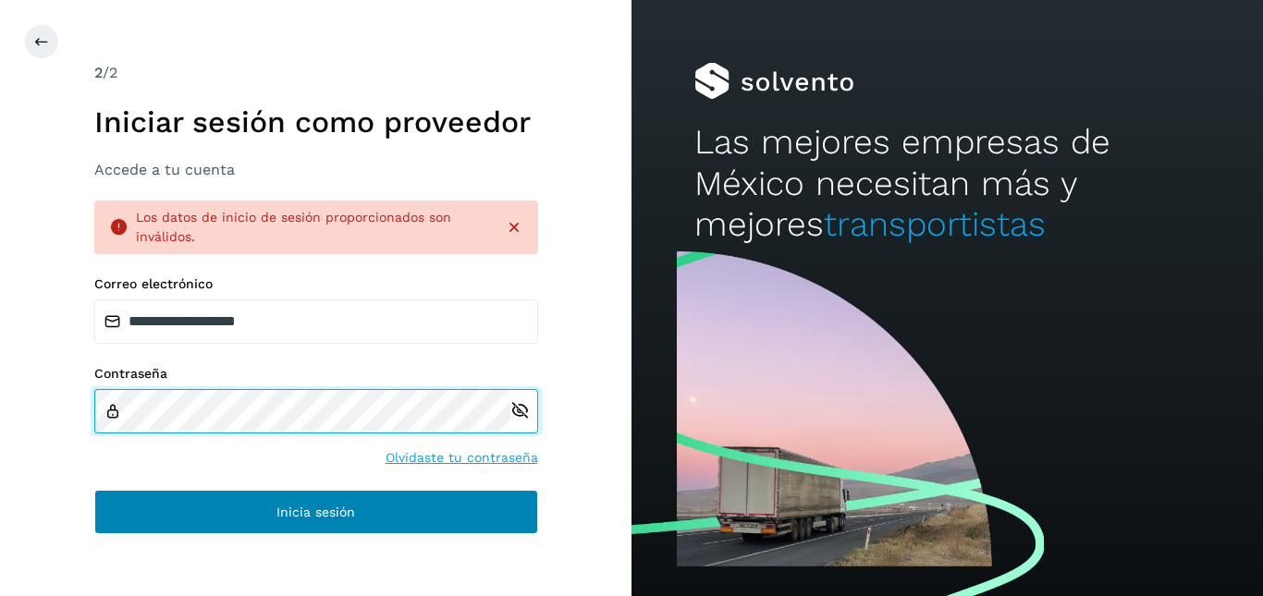 The height and width of the screenshot is (596, 1263). What do you see at coordinates (316, 512) in the screenshot?
I see `button: Inicia sesión` at bounding box center [316, 512].